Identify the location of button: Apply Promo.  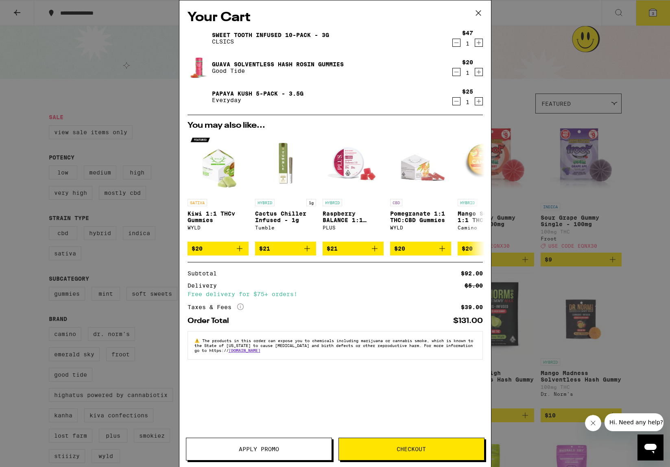
(259, 449).